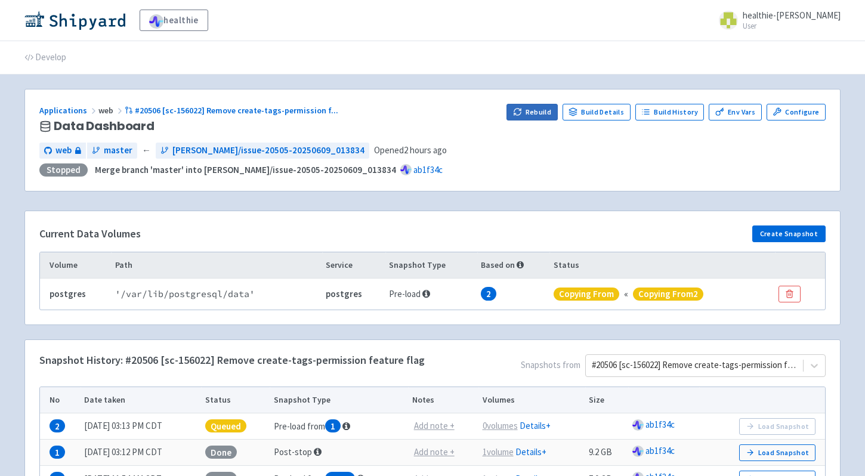 This screenshot has width=865, height=476. Describe the element at coordinates (90, 234) in the screenshot. I see `h4: Current Data Volumes` at that location.